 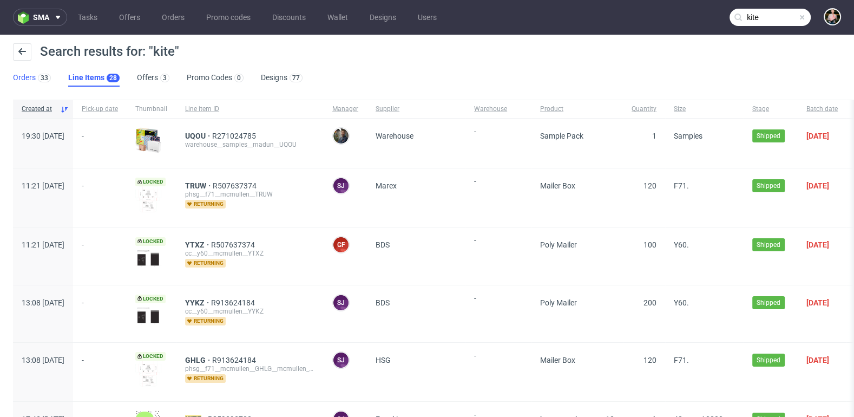 I want to click on figcaption: GF, so click(x=341, y=245).